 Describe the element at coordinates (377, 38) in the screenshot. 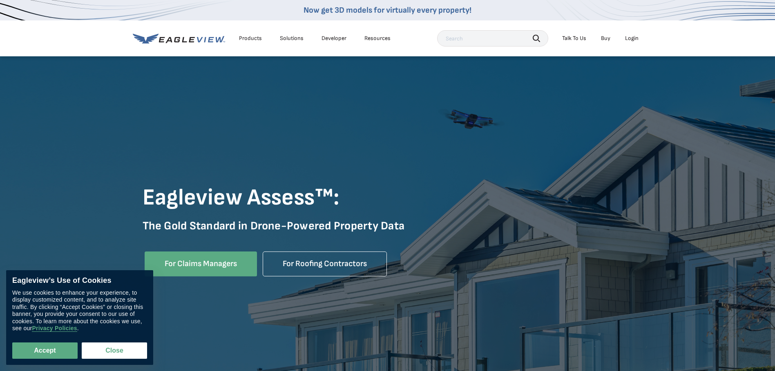

I see `div: Resources` at that location.